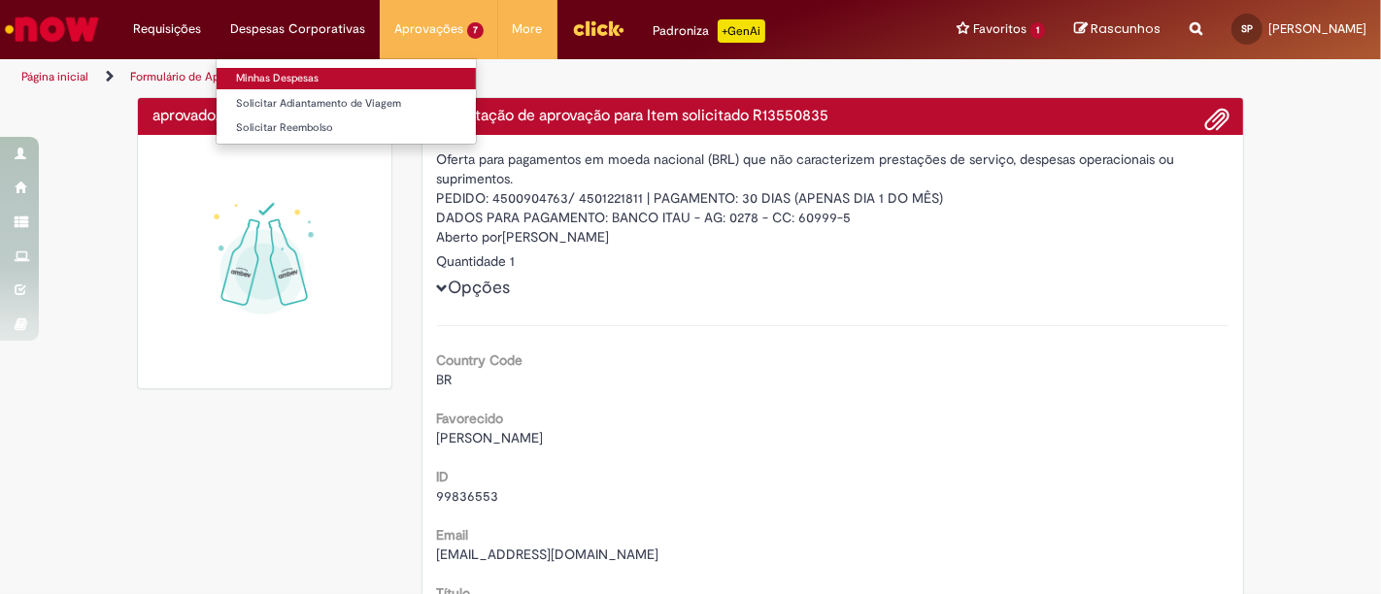  What do you see at coordinates (833, 169) in the screenshot?
I see `div: Oferta para pagamentos em moeda nacional (BRL) que não caracterizem prestações de serviço, despes...` at bounding box center [833, 169].